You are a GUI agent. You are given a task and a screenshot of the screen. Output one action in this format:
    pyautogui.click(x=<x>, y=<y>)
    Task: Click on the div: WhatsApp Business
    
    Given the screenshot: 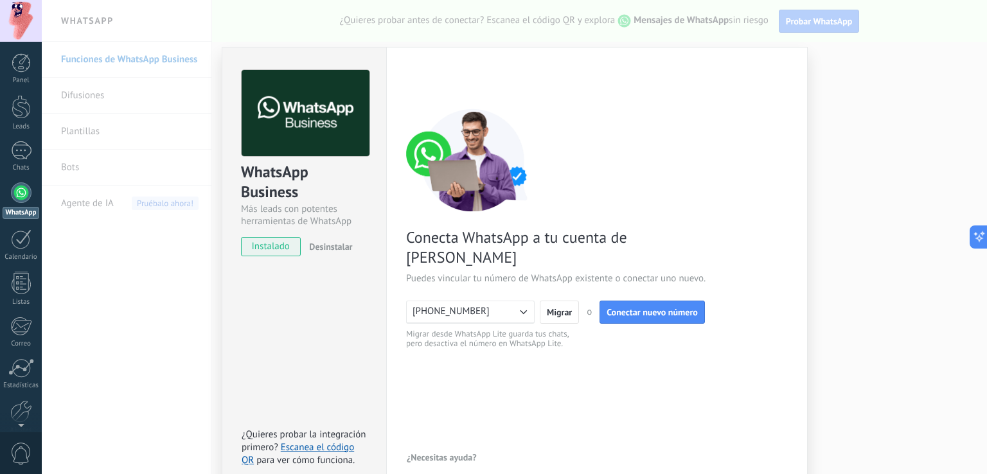 What is the action you would take?
    pyautogui.click(x=304, y=183)
    